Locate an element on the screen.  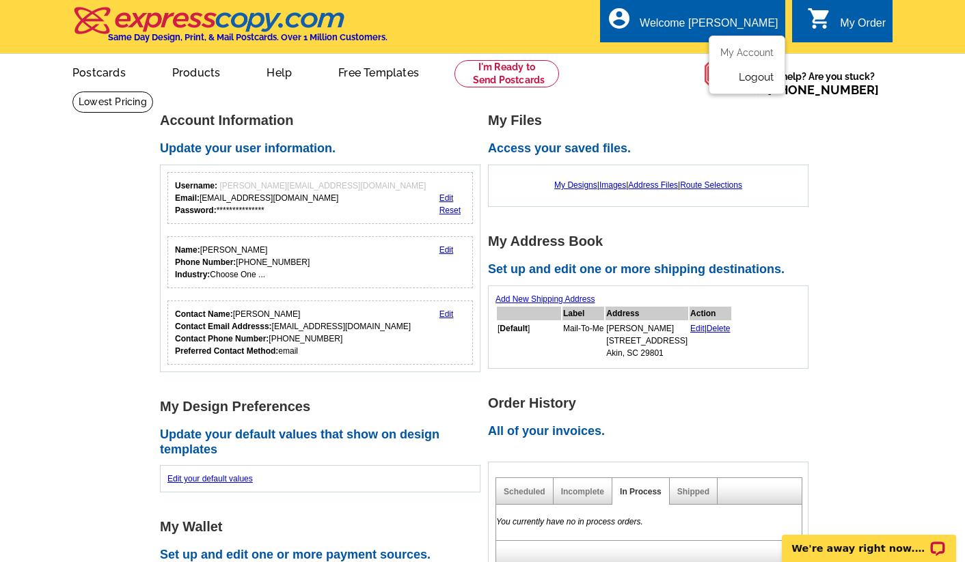
span: Call is located at coordinates (811, 90).